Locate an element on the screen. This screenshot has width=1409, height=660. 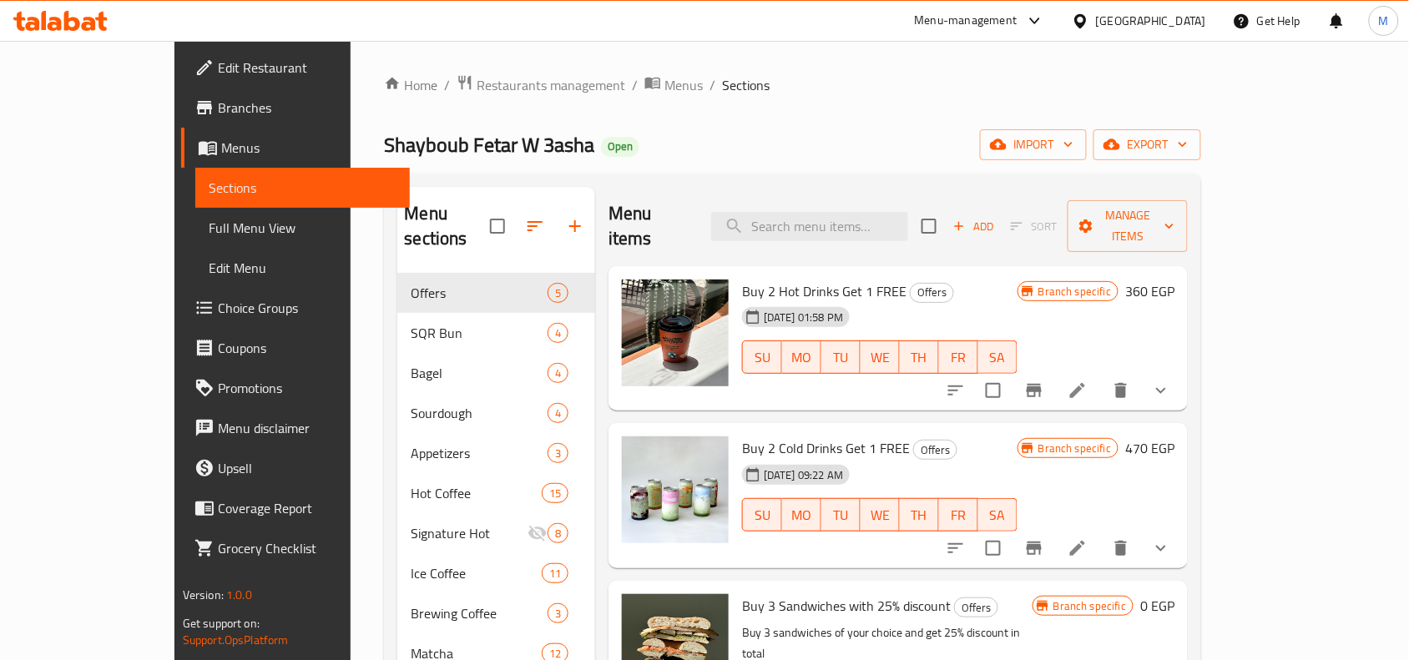
span: Sections is located at coordinates (745, 85).